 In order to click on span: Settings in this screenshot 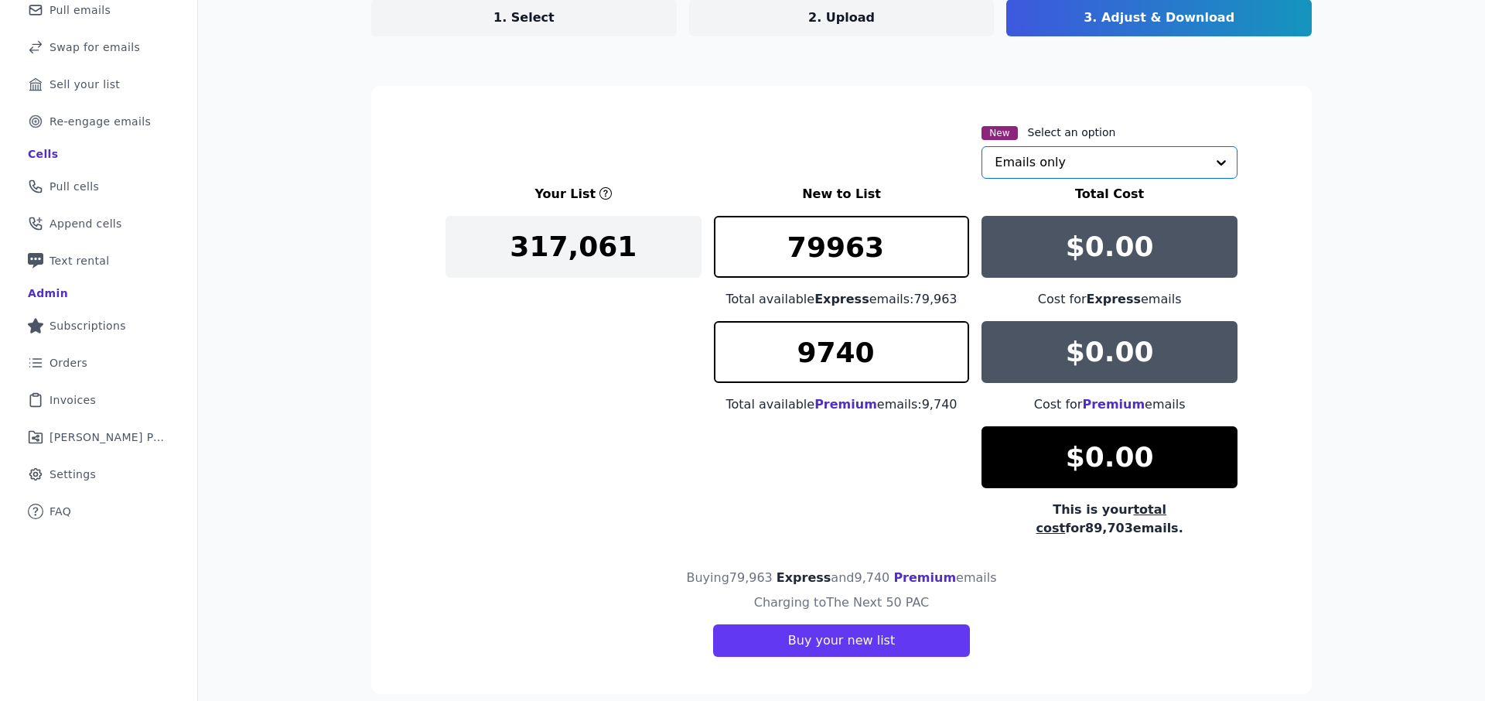, I will do `click(73, 474)`.